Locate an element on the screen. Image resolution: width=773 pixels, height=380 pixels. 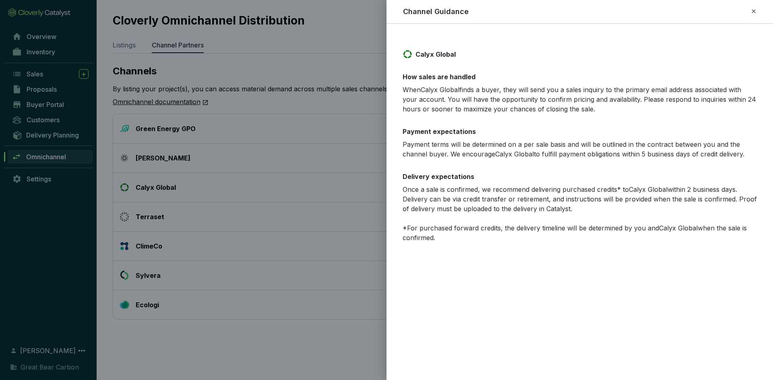
h2: Channel Guidance is located at coordinates (435, 12).